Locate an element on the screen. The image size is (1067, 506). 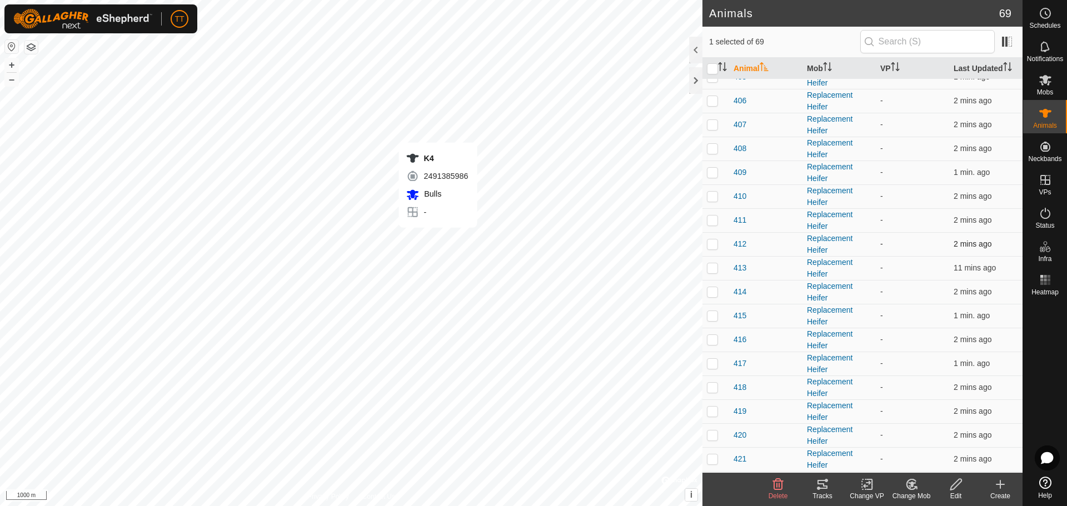
span: 410 is located at coordinates (740, 196).